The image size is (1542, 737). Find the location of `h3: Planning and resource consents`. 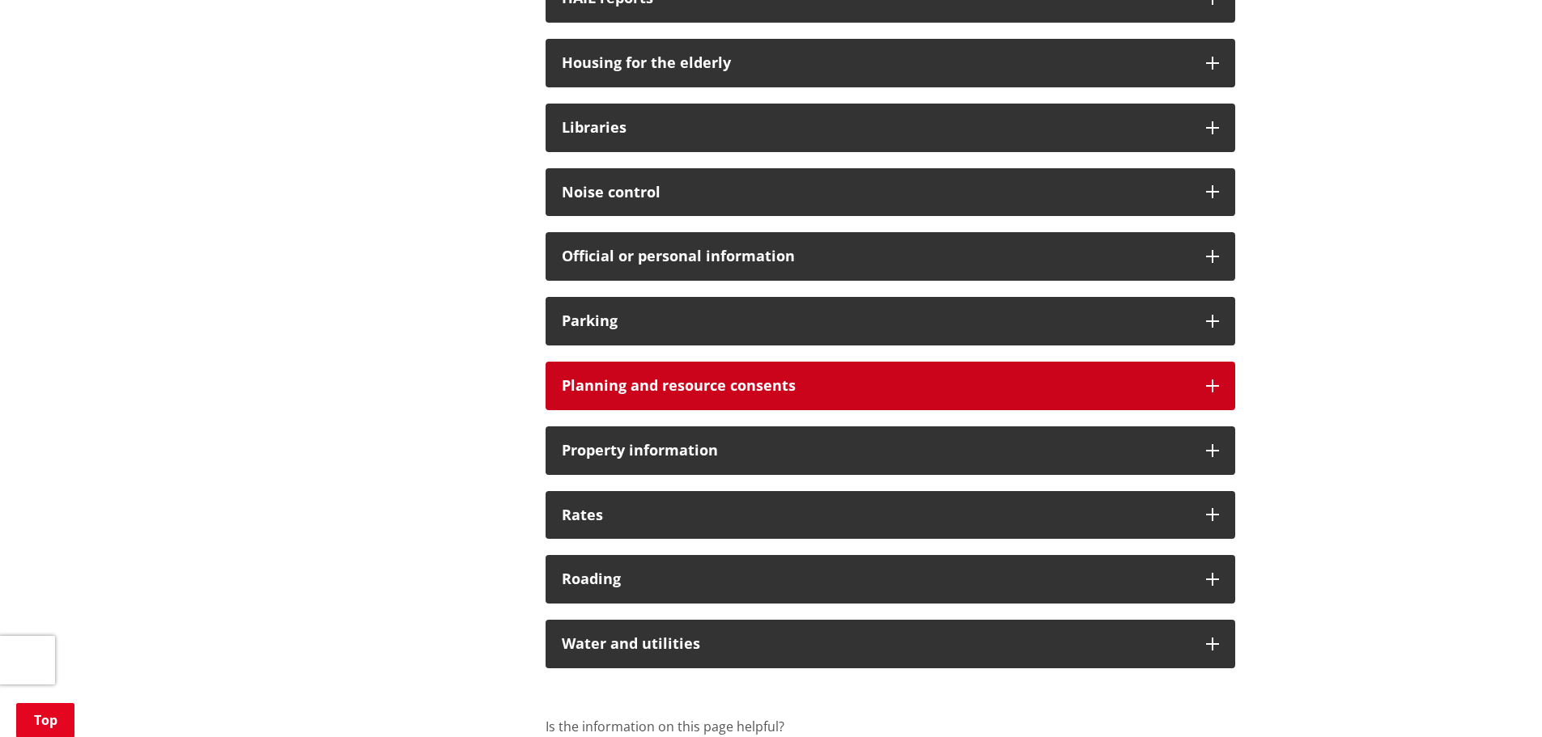

h3: Planning and resource consents is located at coordinates (876, 386).